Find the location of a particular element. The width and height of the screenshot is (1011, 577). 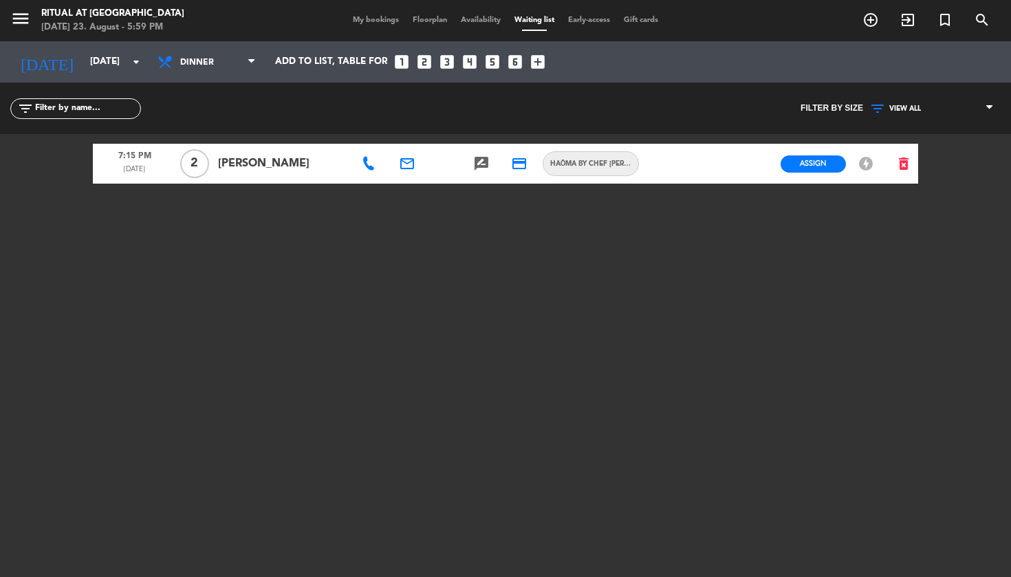

button: menu is located at coordinates (21, 21).